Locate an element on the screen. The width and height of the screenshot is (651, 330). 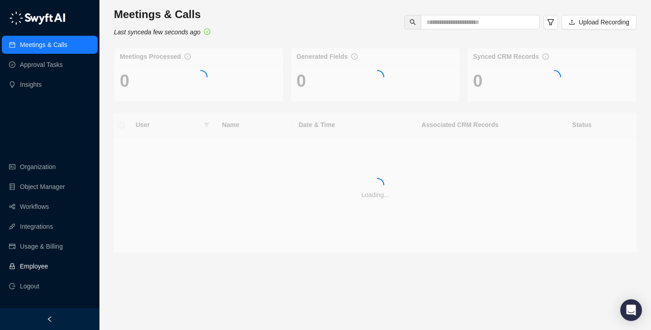
span: Logout is located at coordinates (29, 286).